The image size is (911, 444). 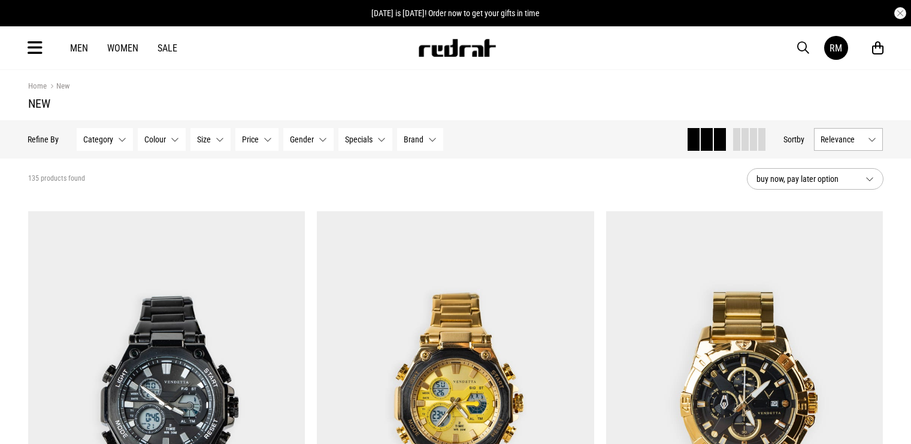 What do you see at coordinates (842, 140) in the screenshot?
I see `span: Relevance` at bounding box center [842, 140].